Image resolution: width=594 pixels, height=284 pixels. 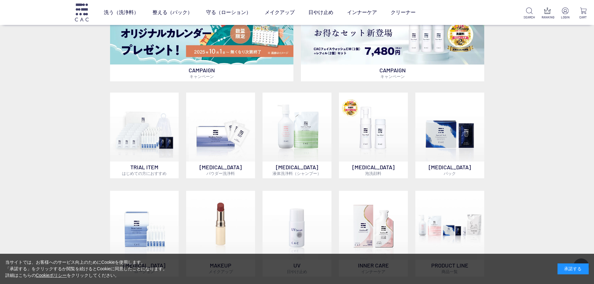 I want to click on img: 泡洗顔料, so click(x=373, y=127).